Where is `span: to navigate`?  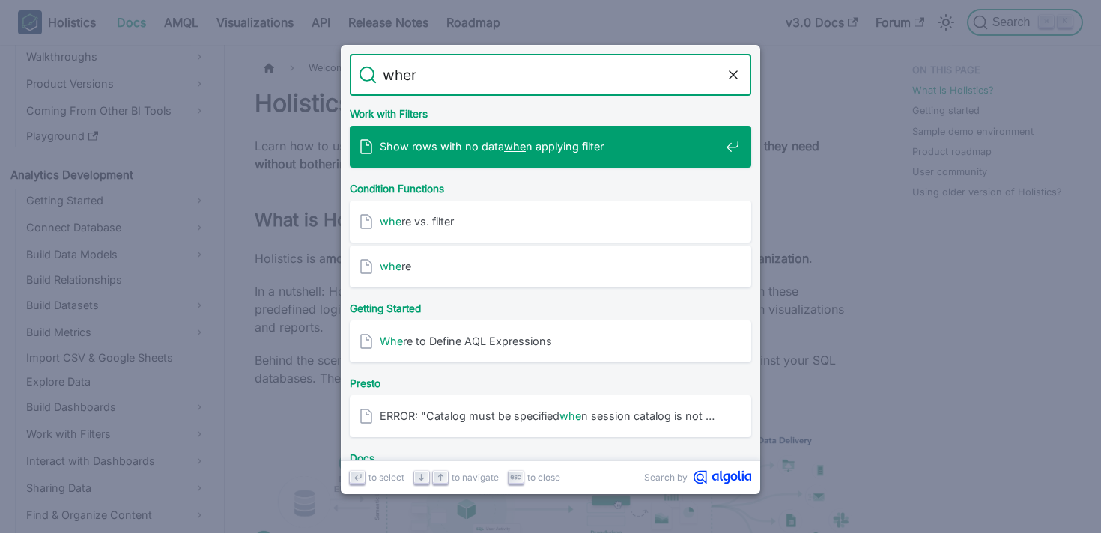
span: to navigate is located at coordinates (475, 477).